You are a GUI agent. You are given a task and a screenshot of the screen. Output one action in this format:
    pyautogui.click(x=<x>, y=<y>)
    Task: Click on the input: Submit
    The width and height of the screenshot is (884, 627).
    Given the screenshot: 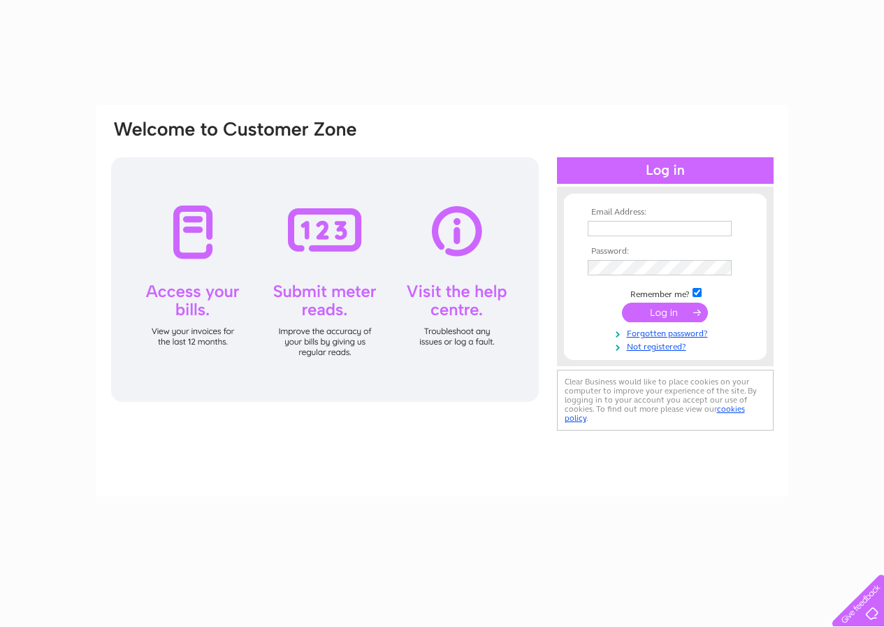 What is the action you would take?
    pyautogui.click(x=665, y=312)
    